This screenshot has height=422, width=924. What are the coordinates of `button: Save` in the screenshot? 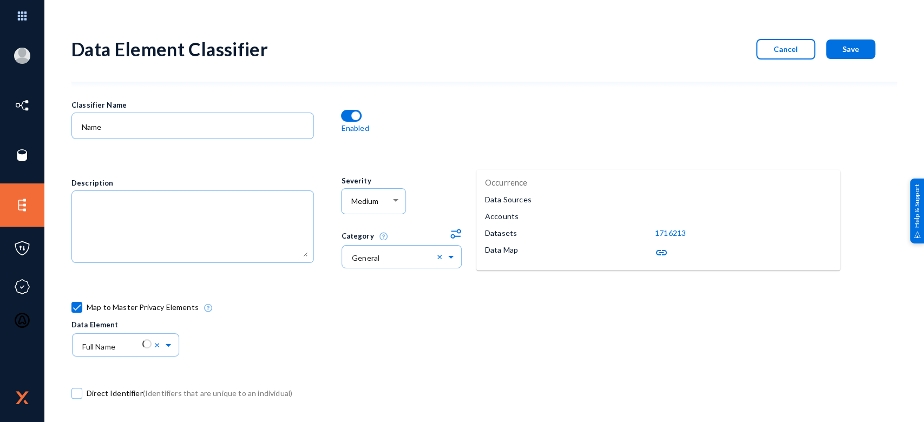 It's located at (851, 49).